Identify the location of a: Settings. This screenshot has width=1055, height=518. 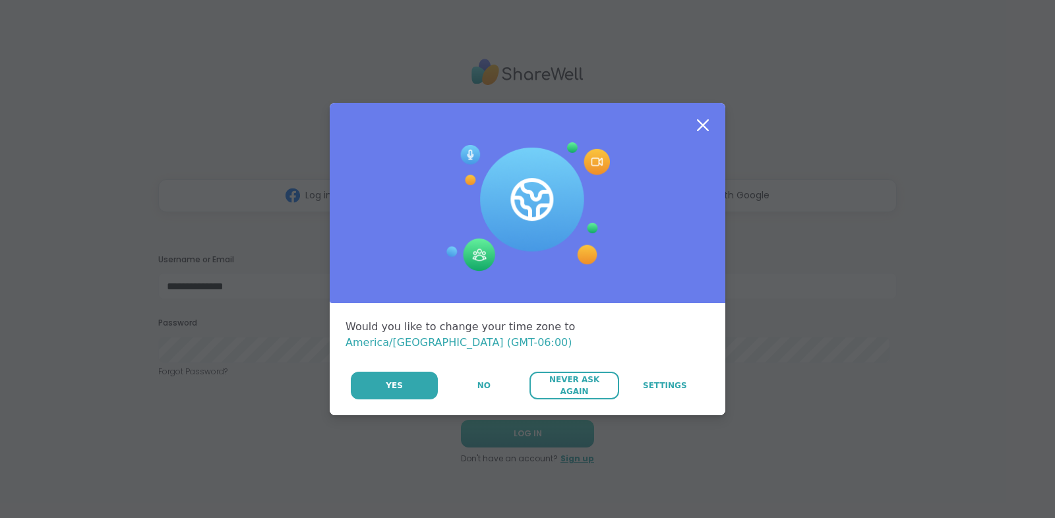
(665, 386).